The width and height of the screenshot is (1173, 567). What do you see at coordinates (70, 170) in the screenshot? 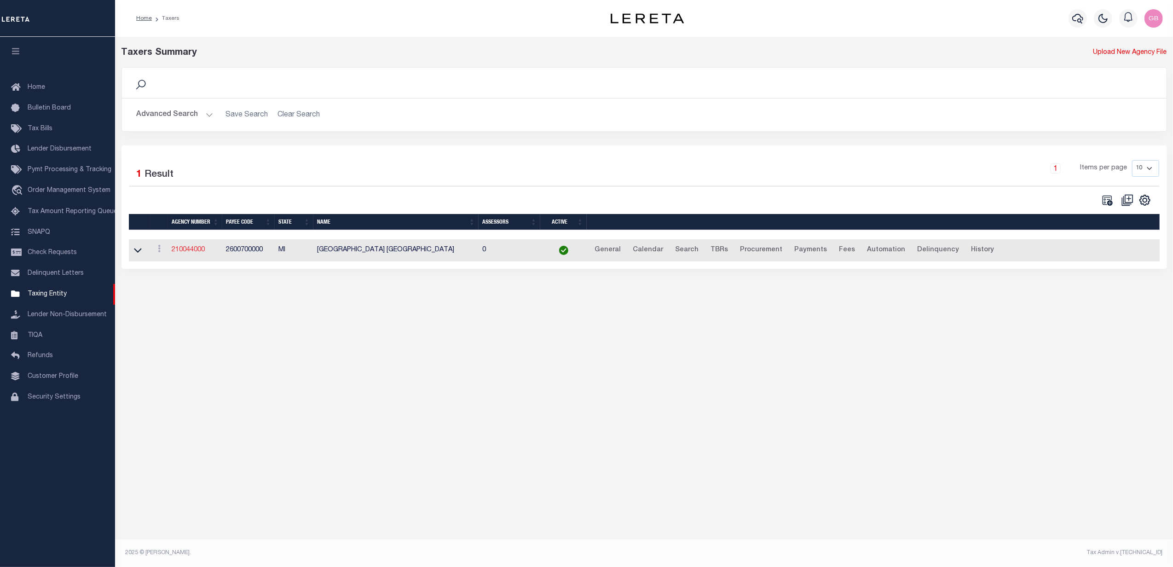
I see `span: Pymt Processing & Tracking` at bounding box center [70, 170].